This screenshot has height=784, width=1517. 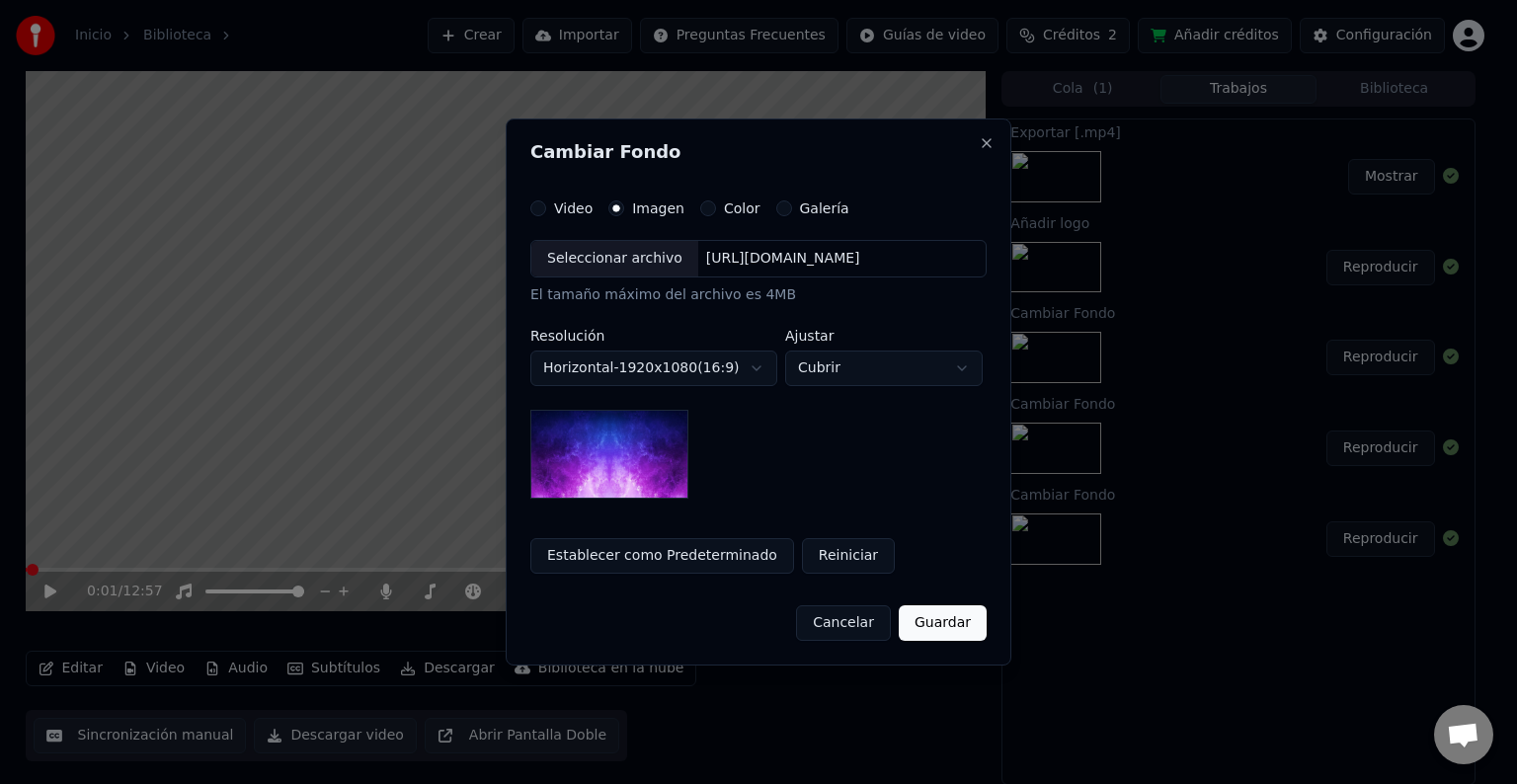 What do you see at coordinates (849, 555) in the screenshot?
I see `button: Reiniciar` at bounding box center [849, 555].